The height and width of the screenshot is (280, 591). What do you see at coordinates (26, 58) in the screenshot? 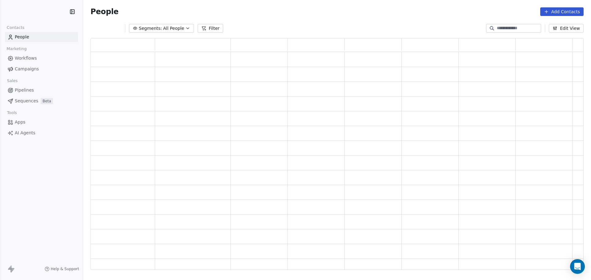
I see `span: Workflows` at bounding box center [26, 58].